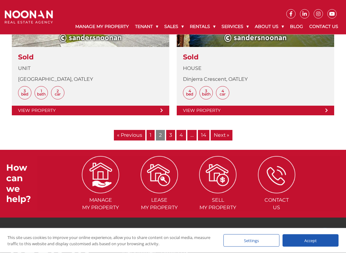  I want to click on span: Lease my Property, so click(159, 204).